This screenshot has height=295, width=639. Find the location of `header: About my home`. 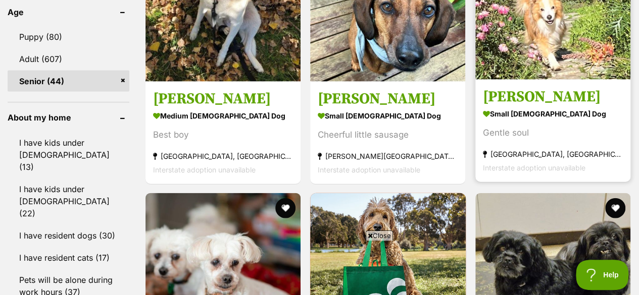

header: About my home is located at coordinates (68, 118).